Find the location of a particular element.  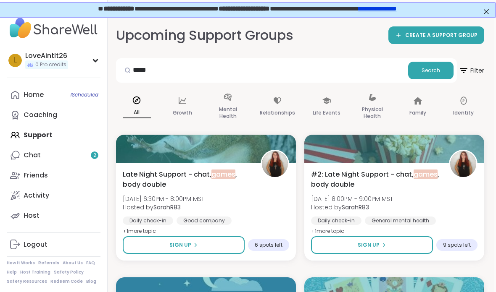

span: 2 is located at coordinates (95, 155).